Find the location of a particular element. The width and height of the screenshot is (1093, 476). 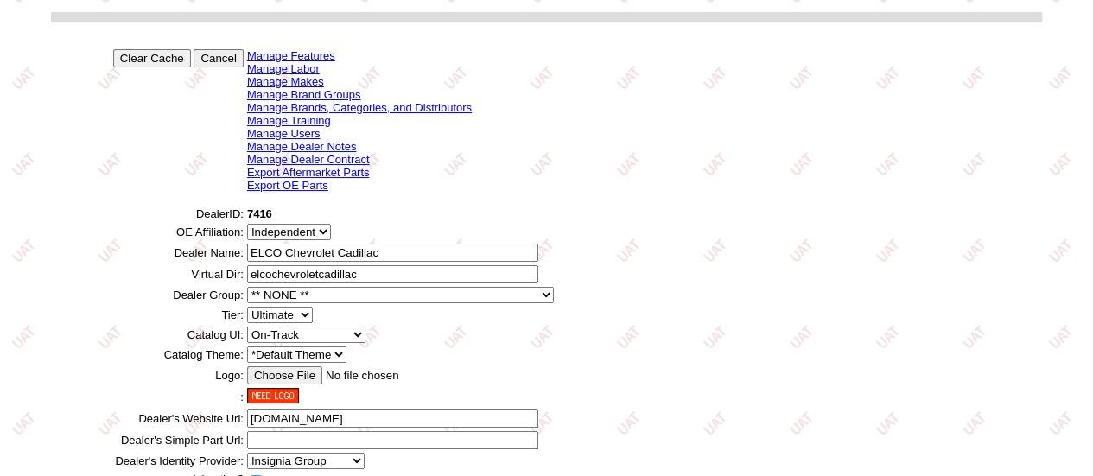

a: Manage Users is located at coordinates (283, 133).